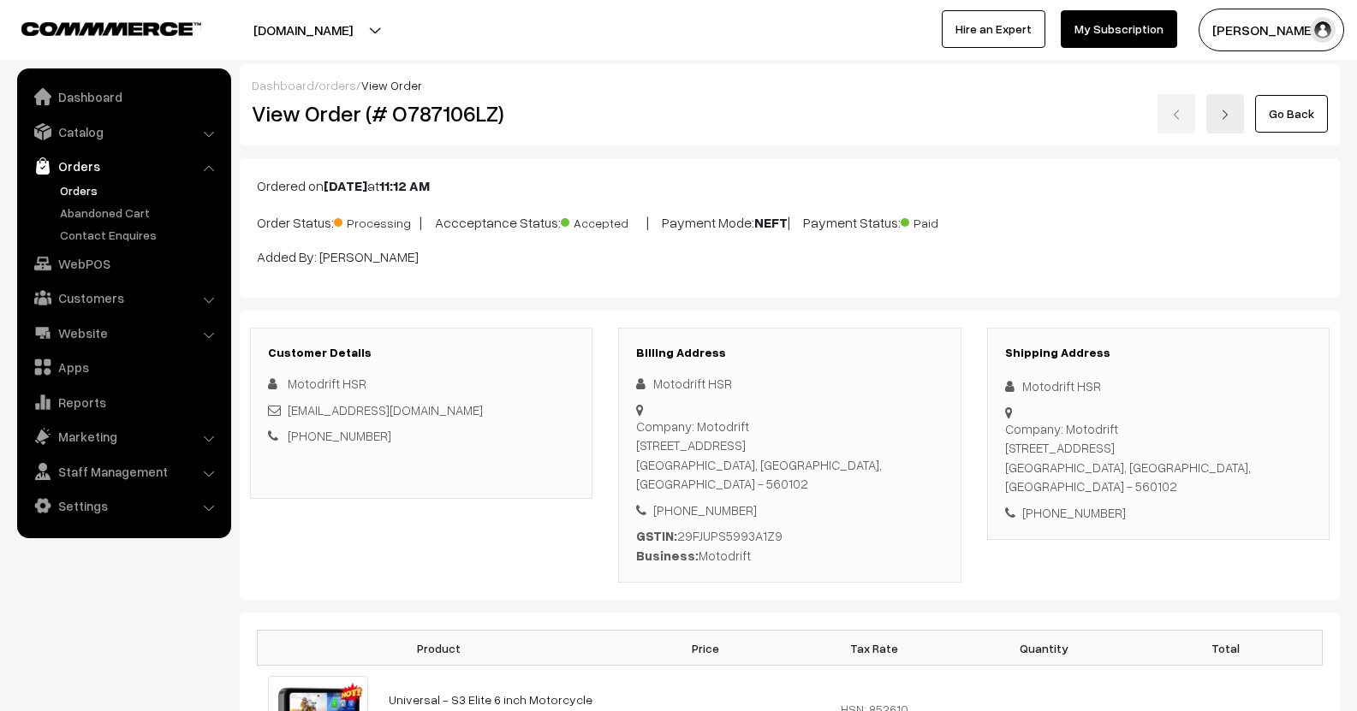  What do you see at coordinates (123, 367) in the screenshot?
I see `a: Apps` at bounding box center [123, 367].